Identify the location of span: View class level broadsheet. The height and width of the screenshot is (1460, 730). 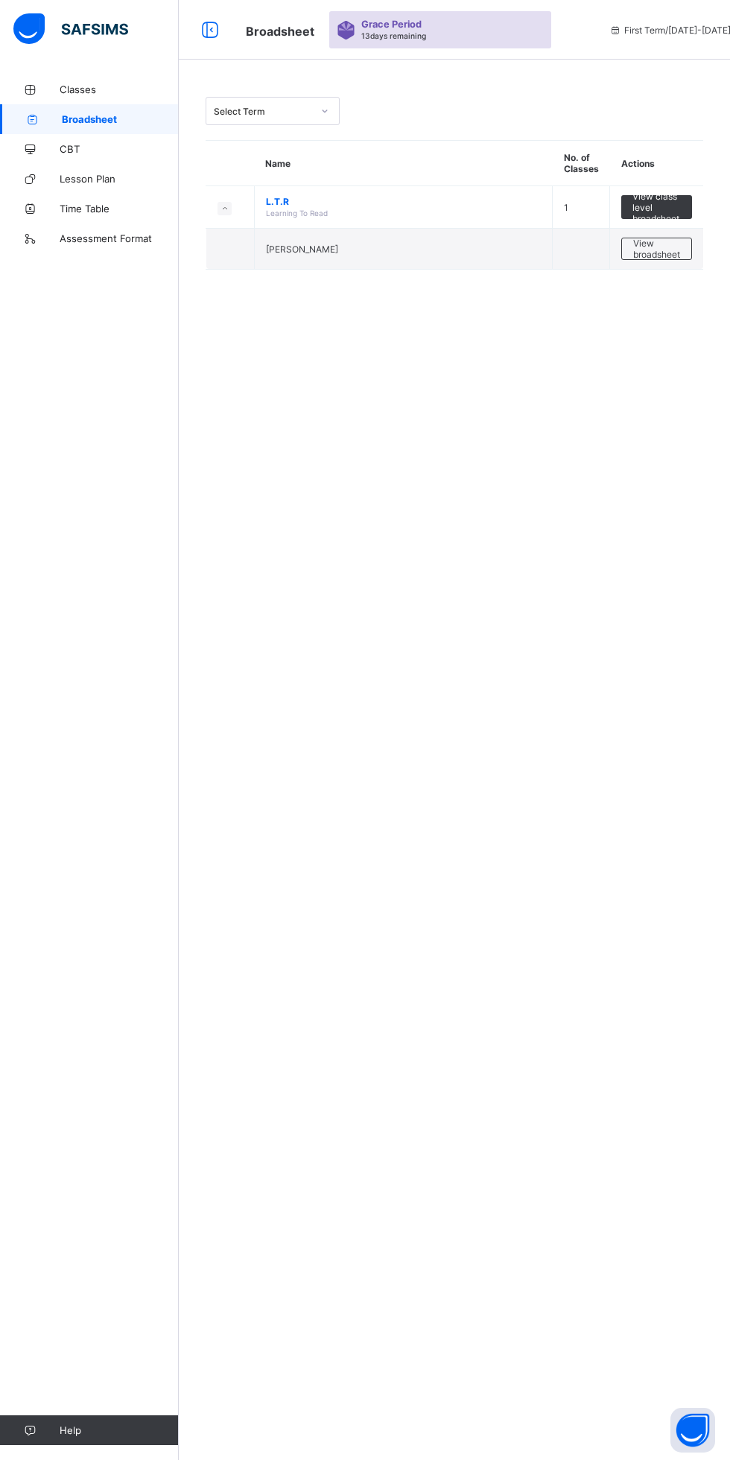
(656, 207).